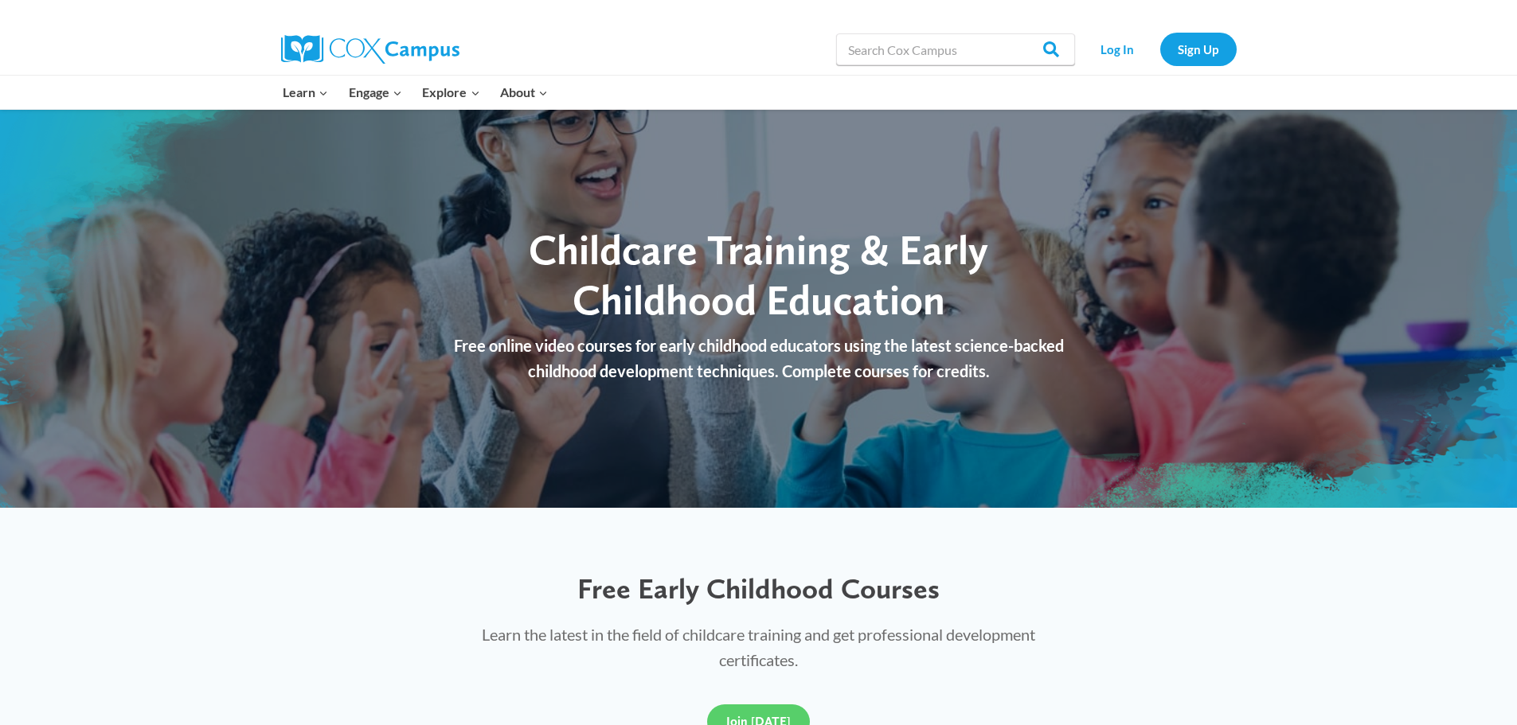 The width and height of the screenshot is (1517, 725). What do you see at coordinates (758, 274) in the screenshot?
I see `span: Childcare Training & Early Childhood Education` at bounding box center [758, 274].